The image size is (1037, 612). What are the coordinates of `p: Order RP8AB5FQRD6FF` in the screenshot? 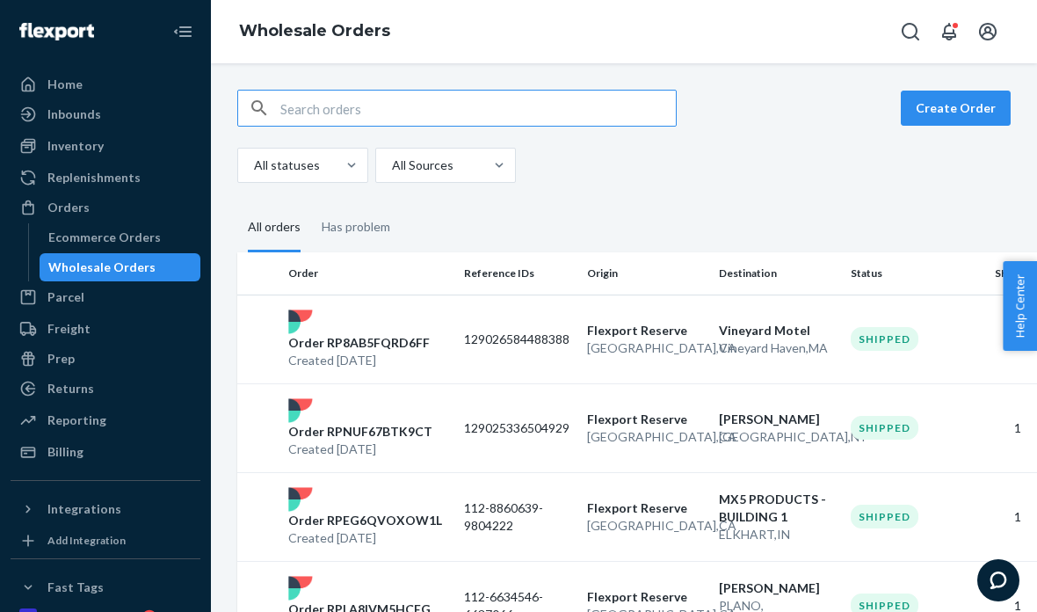 It's located at (359, 343).